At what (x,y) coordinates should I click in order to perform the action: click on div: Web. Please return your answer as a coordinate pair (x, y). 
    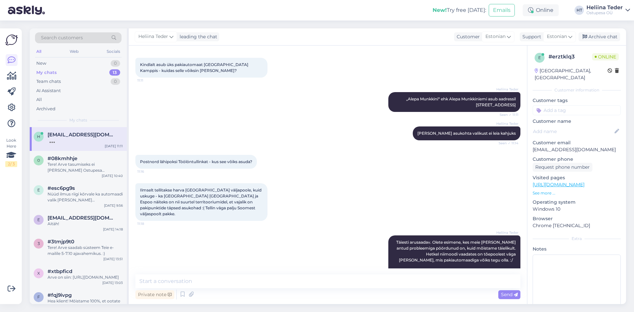
    Looking at the image, I should click on (74, 51).